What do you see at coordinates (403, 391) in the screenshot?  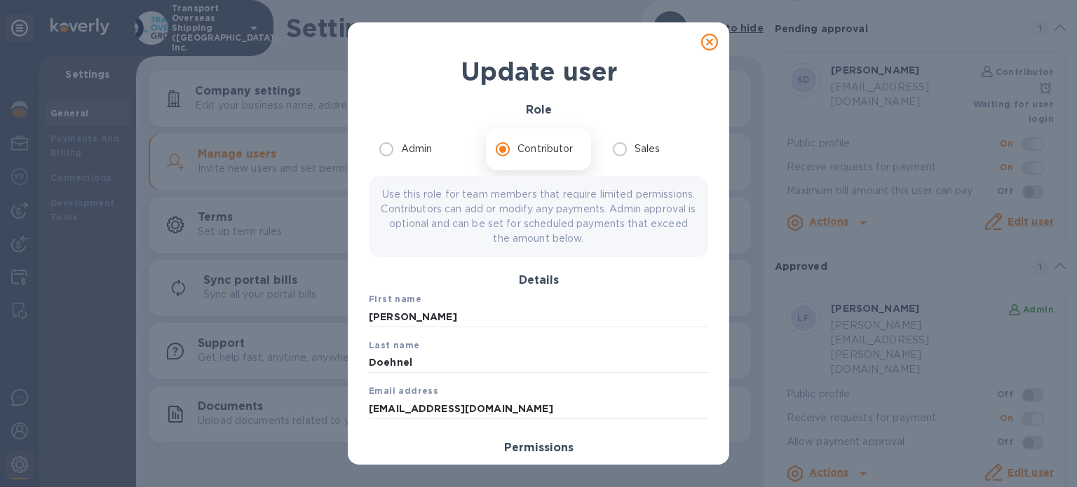 I see `b: Email address` at bounding box center [403, 391].